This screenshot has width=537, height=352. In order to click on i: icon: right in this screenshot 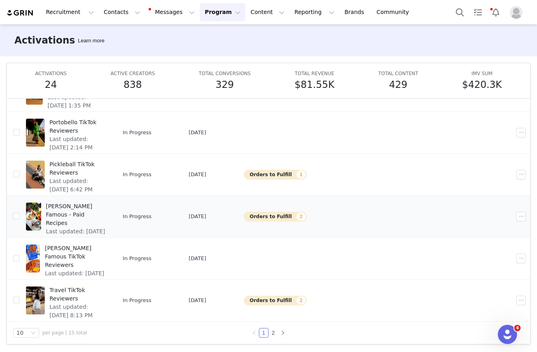, I will do `click(283, 333)`.